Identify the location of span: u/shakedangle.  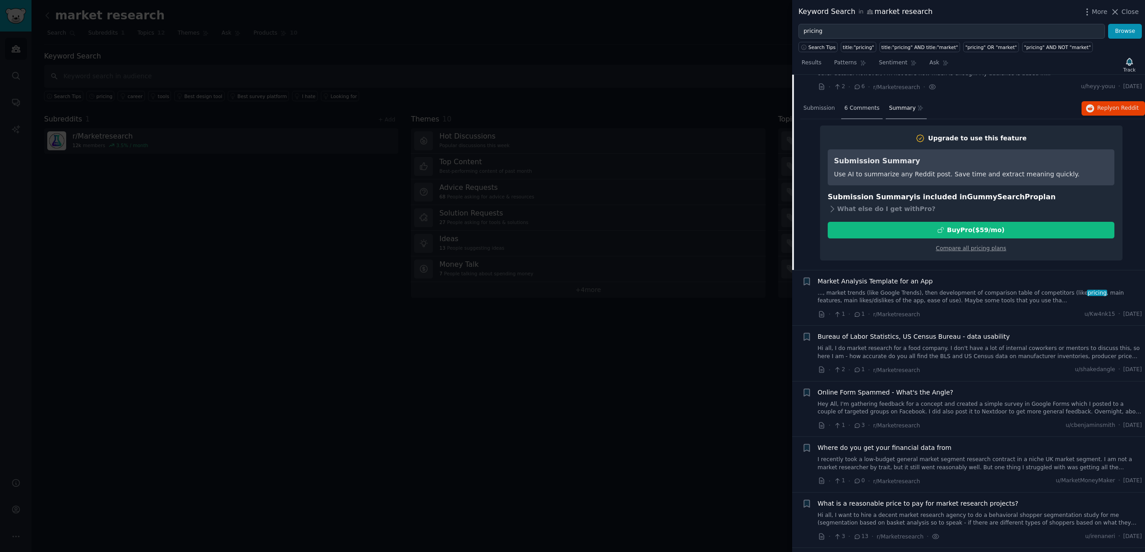
(1095, 370).